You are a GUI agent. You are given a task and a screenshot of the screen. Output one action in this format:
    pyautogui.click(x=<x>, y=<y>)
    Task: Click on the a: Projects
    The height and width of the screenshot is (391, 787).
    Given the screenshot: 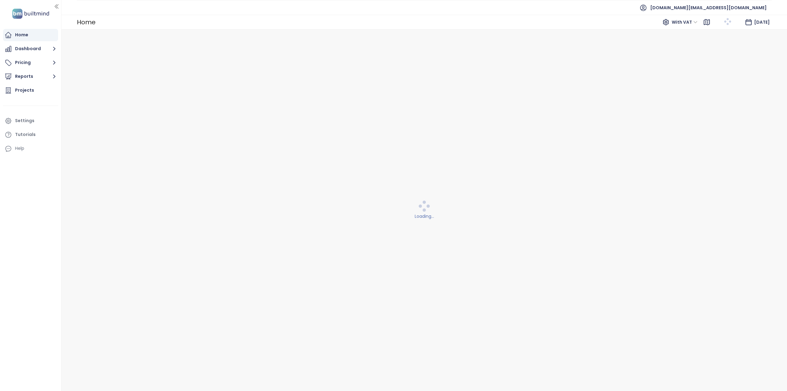 What is the action you would take?
    pyautogui.click(x=30, y=90)
    